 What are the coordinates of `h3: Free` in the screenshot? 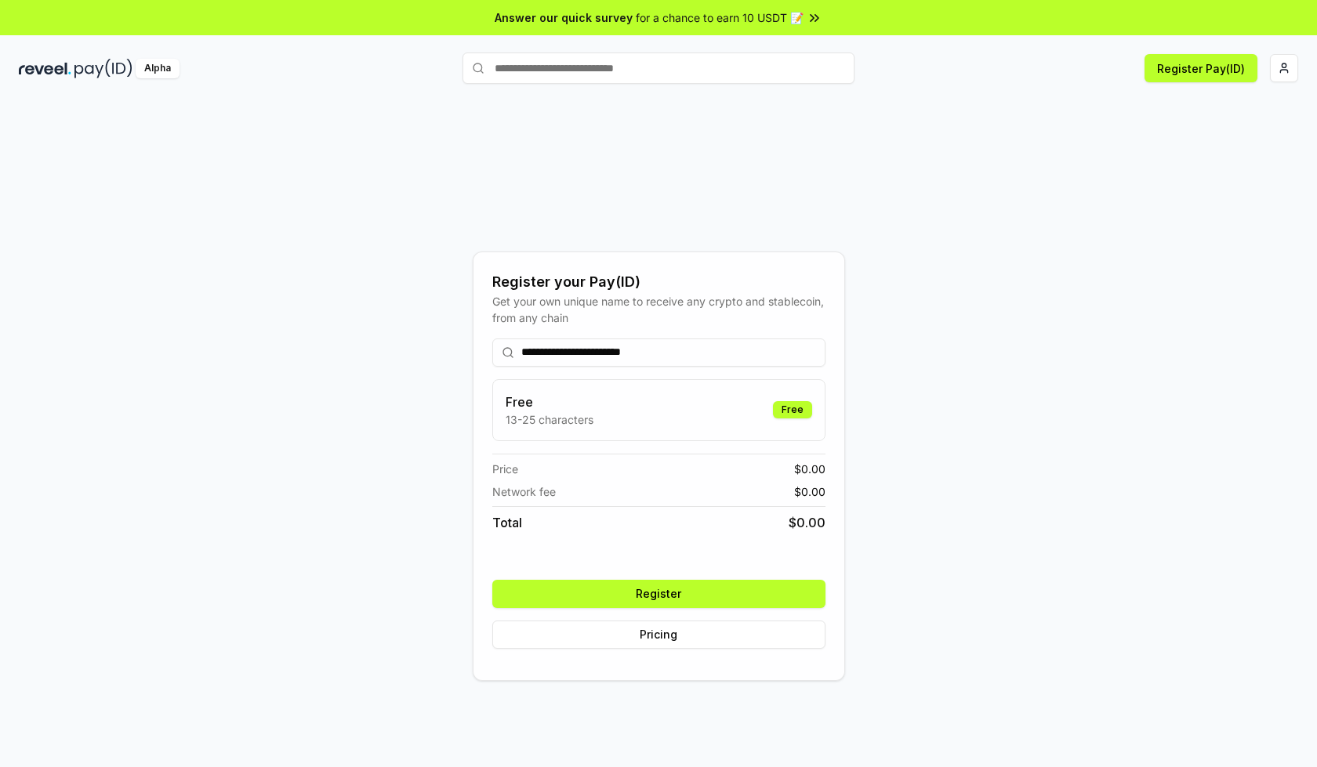 It's located at (549, 402).